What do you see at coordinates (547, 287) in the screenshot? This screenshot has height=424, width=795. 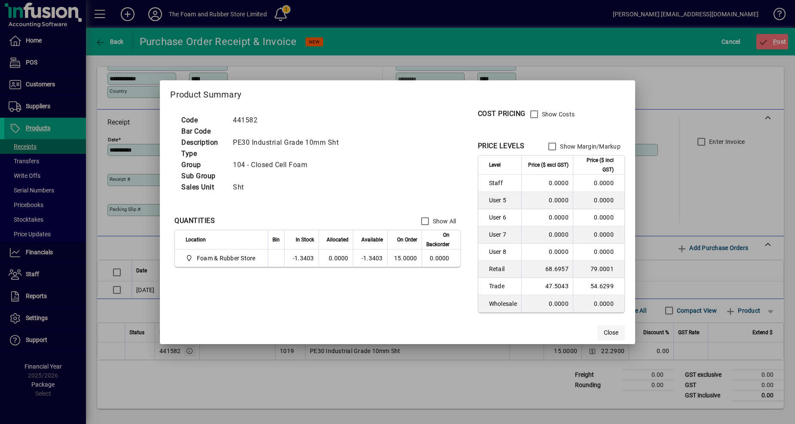 I see `td: 47.5043` at bounding box center [547, 287].